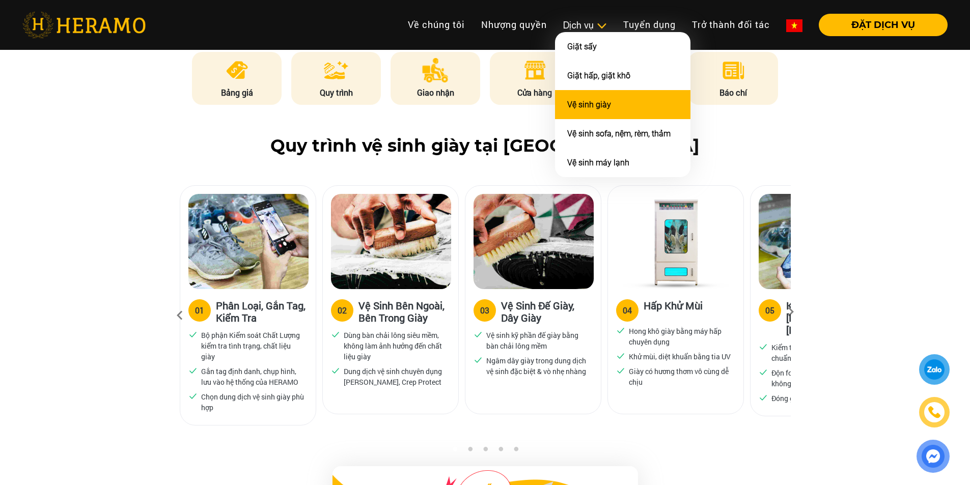 The image size is (970, 485). Describe the element at coordinates (485, 311) in the screenshot. I see `div: 03` at that location.